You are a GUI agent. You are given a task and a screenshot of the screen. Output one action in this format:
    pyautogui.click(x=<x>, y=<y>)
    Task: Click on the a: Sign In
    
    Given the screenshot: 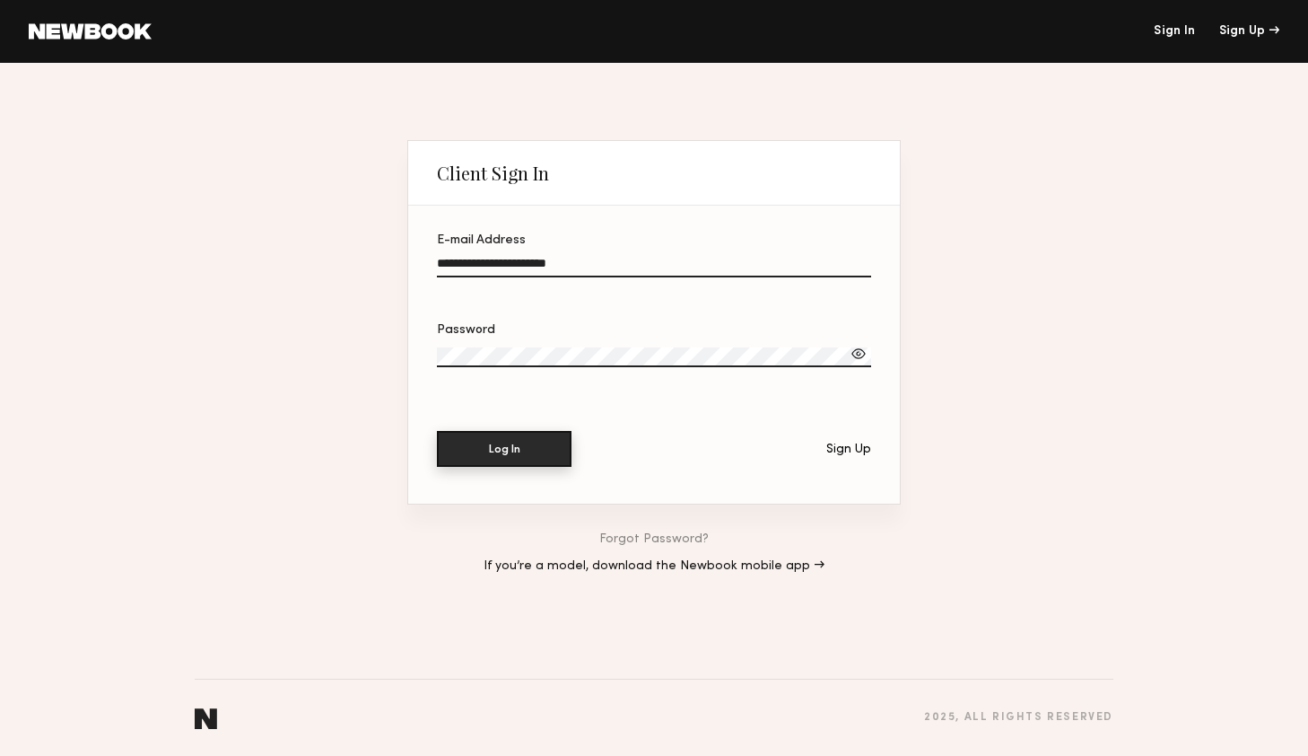 What is the action you would take?
    pyautogui.click(x=1175, y=31)
    